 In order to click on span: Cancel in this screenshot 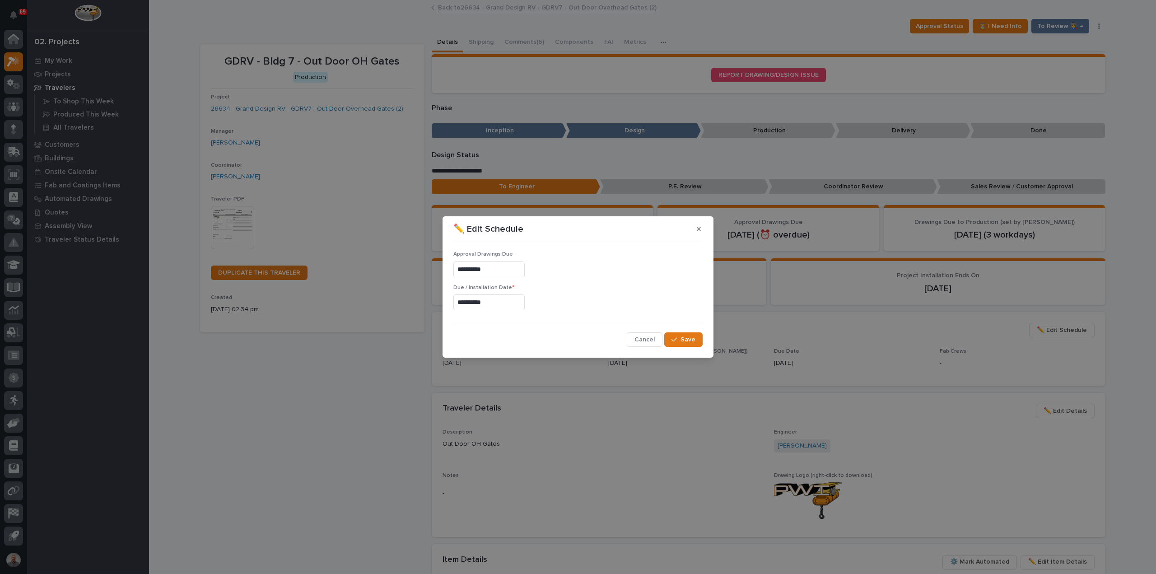, I will do `click(644, 339)`.